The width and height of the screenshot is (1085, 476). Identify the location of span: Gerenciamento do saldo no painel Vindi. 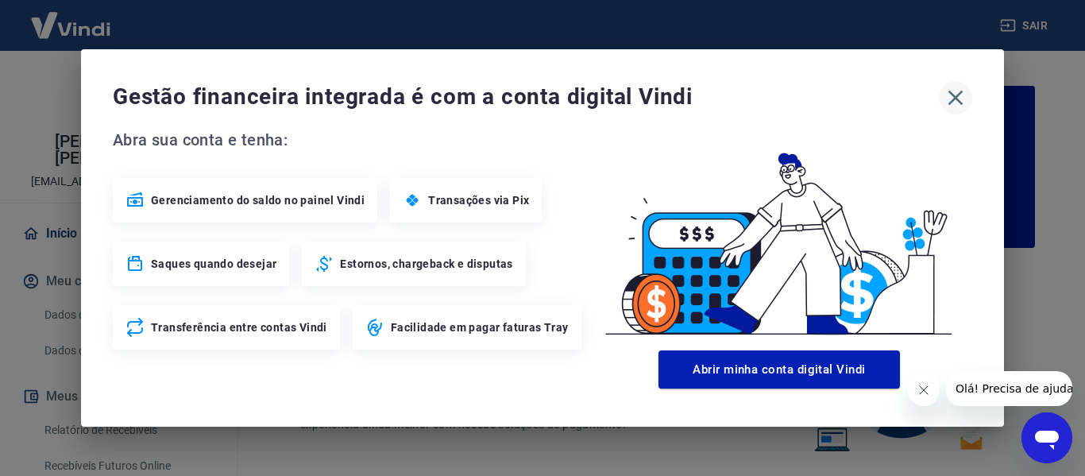
(257, 200).